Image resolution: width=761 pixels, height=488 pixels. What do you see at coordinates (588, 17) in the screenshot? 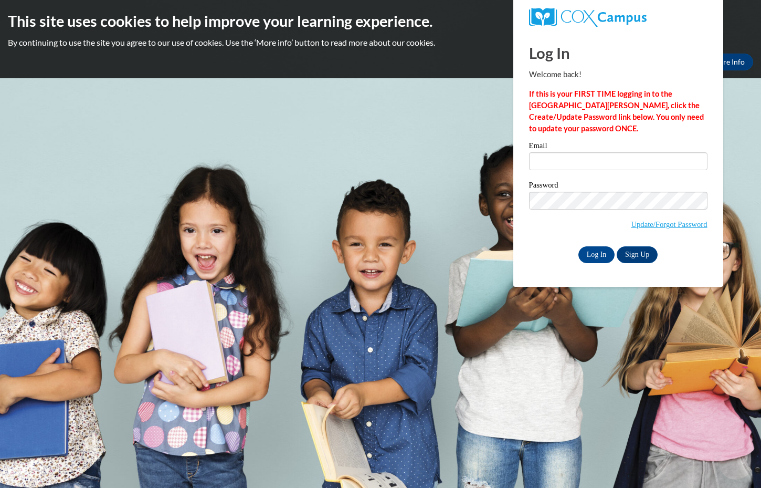
I see `img: COX Campus` at bounding box center [588, 17].